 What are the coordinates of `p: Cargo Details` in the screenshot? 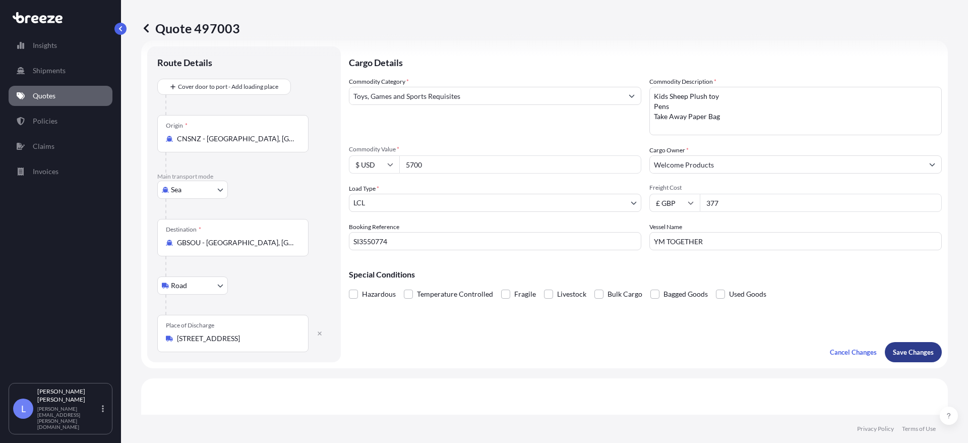 It's located at (645, 61).